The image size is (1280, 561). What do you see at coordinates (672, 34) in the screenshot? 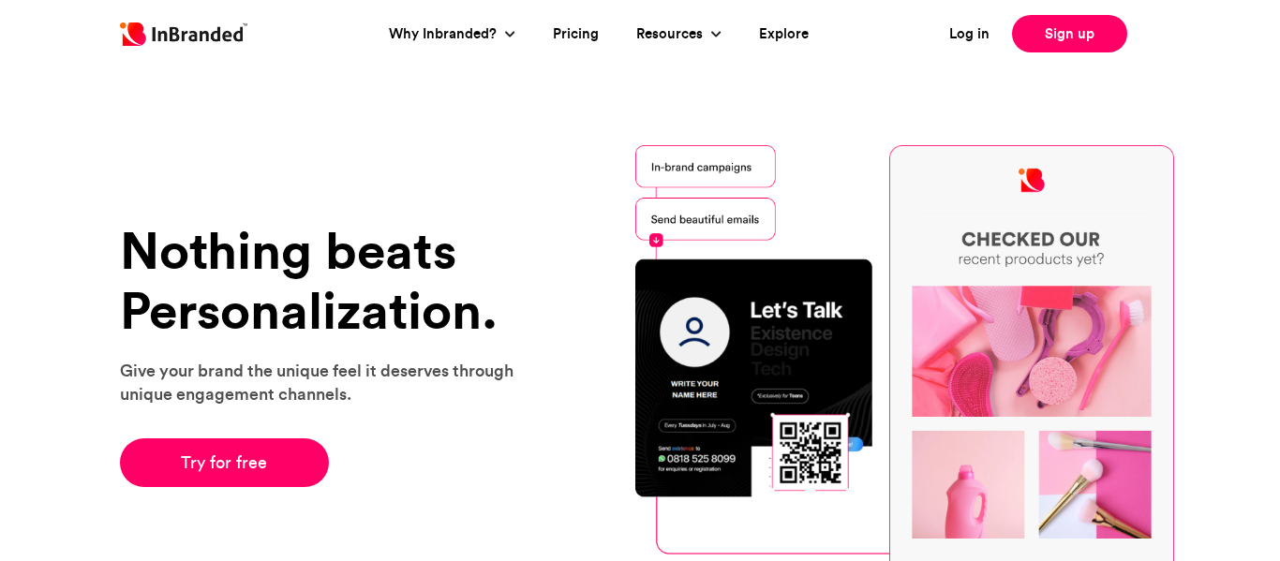
I see `a: Resources` at bounding box center [672, 34].